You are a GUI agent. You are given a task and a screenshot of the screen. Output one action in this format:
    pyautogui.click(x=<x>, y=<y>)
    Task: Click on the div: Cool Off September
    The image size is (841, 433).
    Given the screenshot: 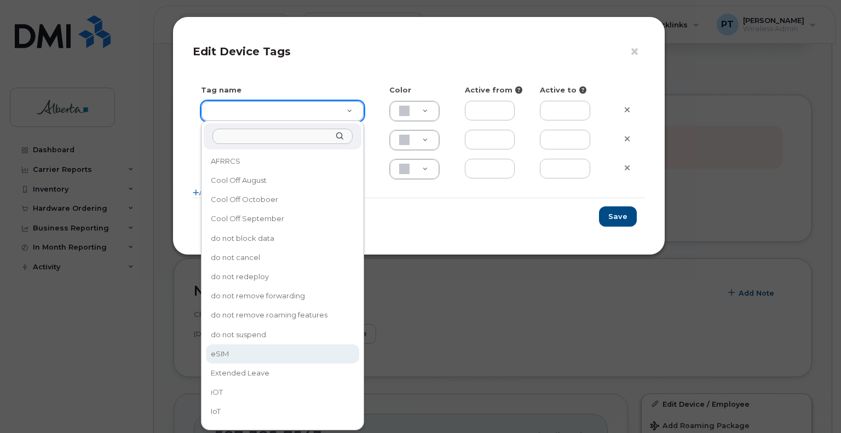 What is the action you would take?
    pyautogui.click(x=283, y=219)
    